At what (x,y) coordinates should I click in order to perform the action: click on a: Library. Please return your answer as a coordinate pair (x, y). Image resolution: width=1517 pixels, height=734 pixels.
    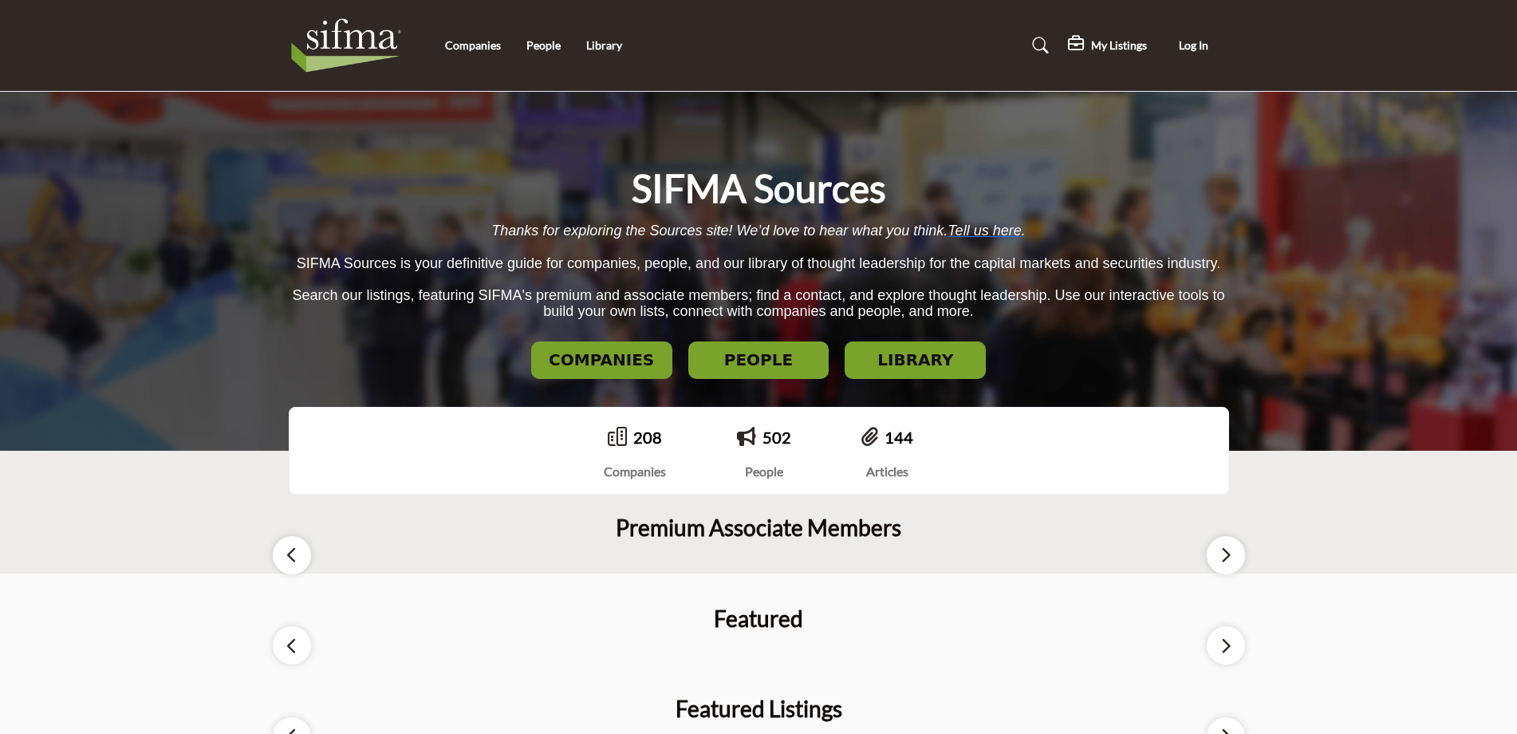
    Looking at the image, I should click on (604, 45).